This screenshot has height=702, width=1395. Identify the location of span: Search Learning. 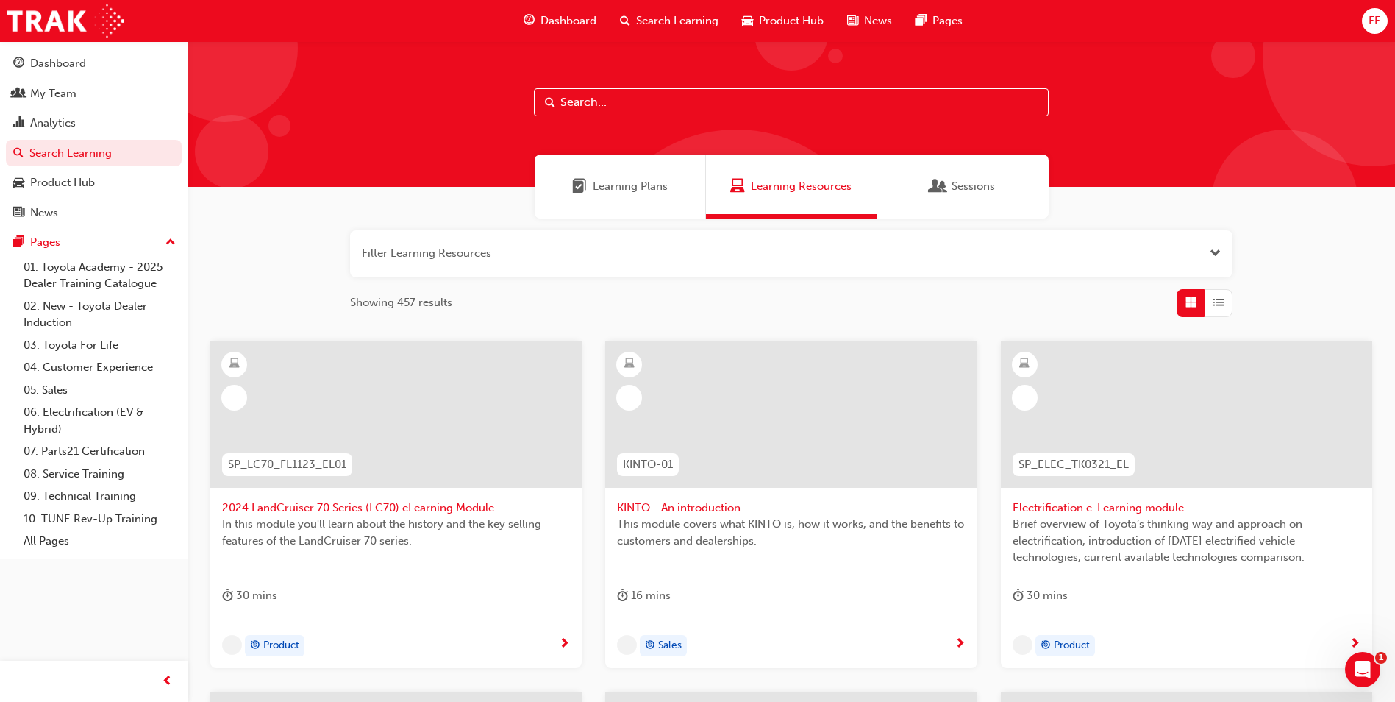
(677, 21).